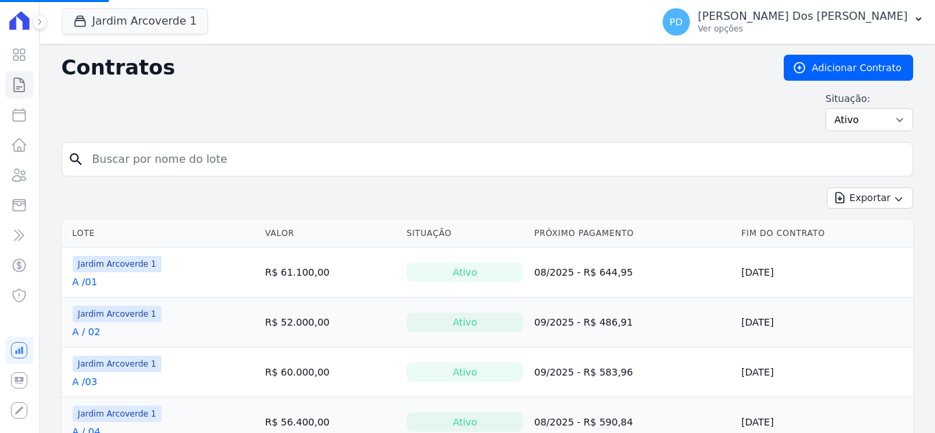  Describe the element at coordinates (86, 332) in the screenshot. I see `a: A / 02` at that location.